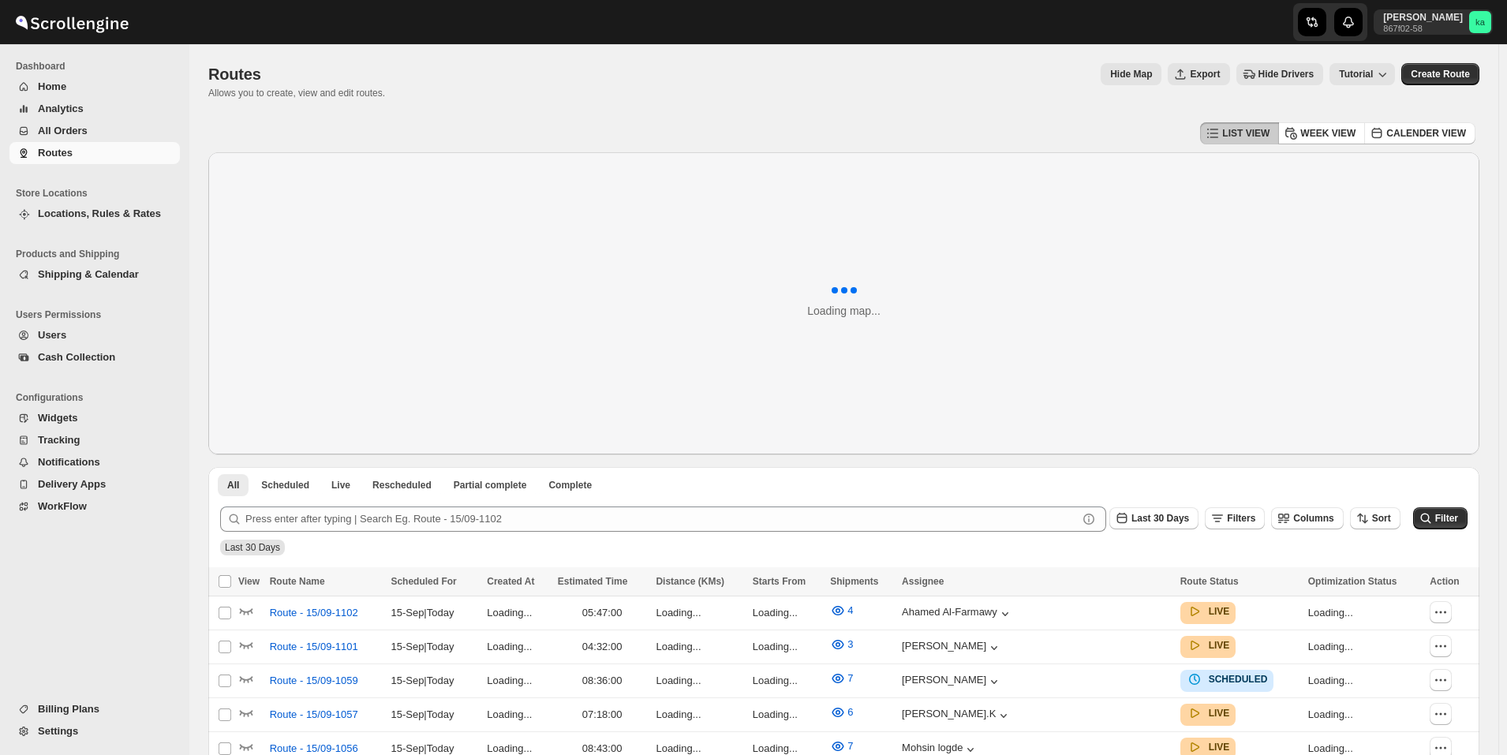 The image size is (1507, 755). Describe the element at coordinates (62, 130) in the screenshot. I see `span: All Orders` at that location.